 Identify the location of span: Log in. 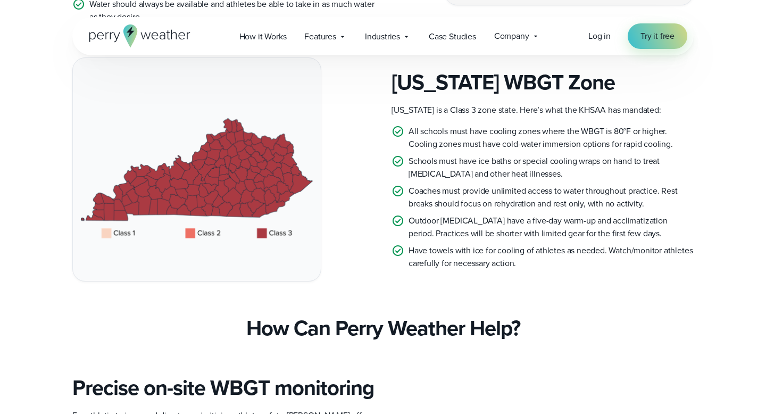
(599, 36).